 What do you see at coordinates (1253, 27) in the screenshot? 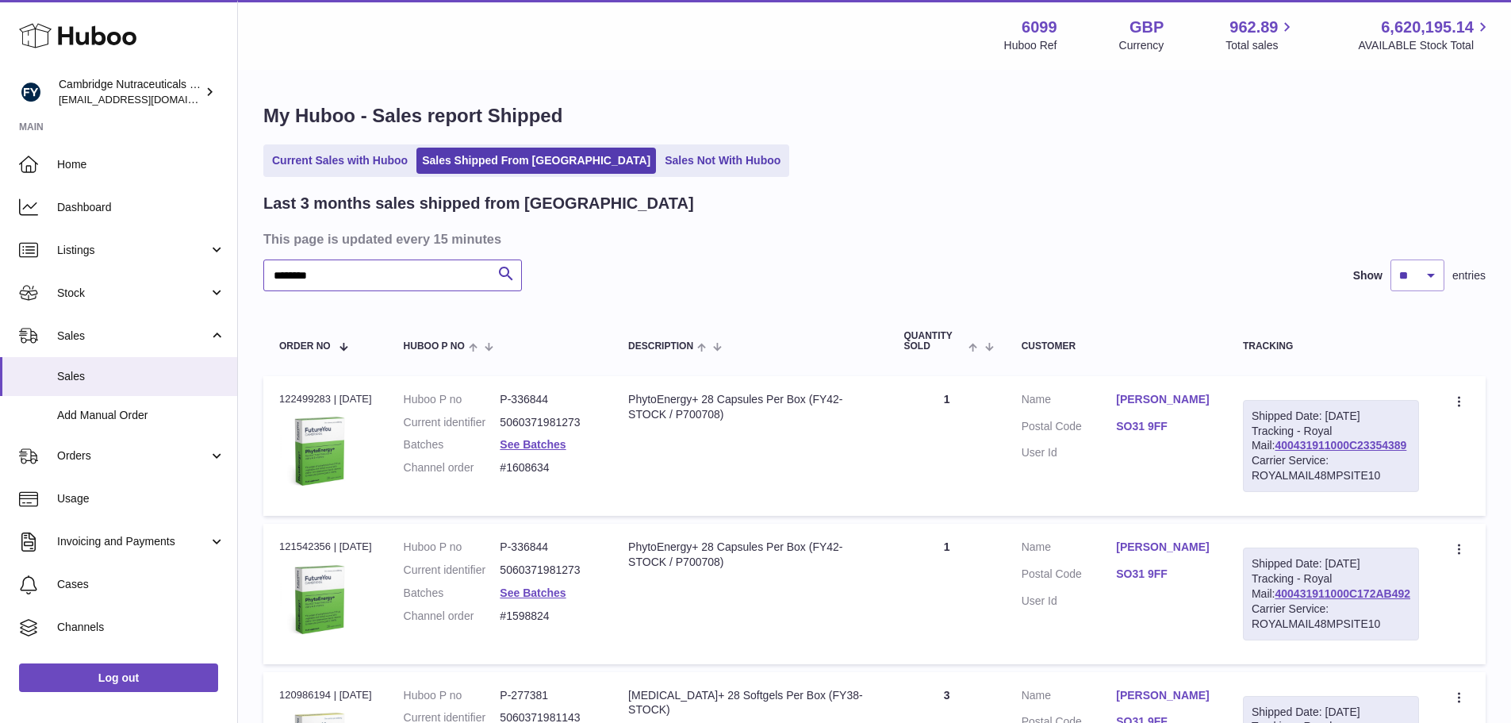
I see `span: 962.89` at bounding box center [1253, 27].